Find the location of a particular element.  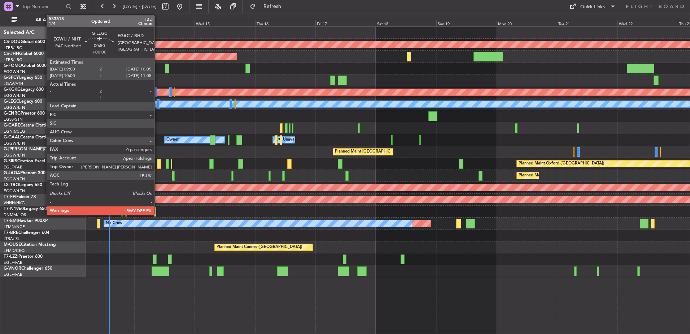

a: G-VNORChallenger 650 is located at coordinates (28, 268).